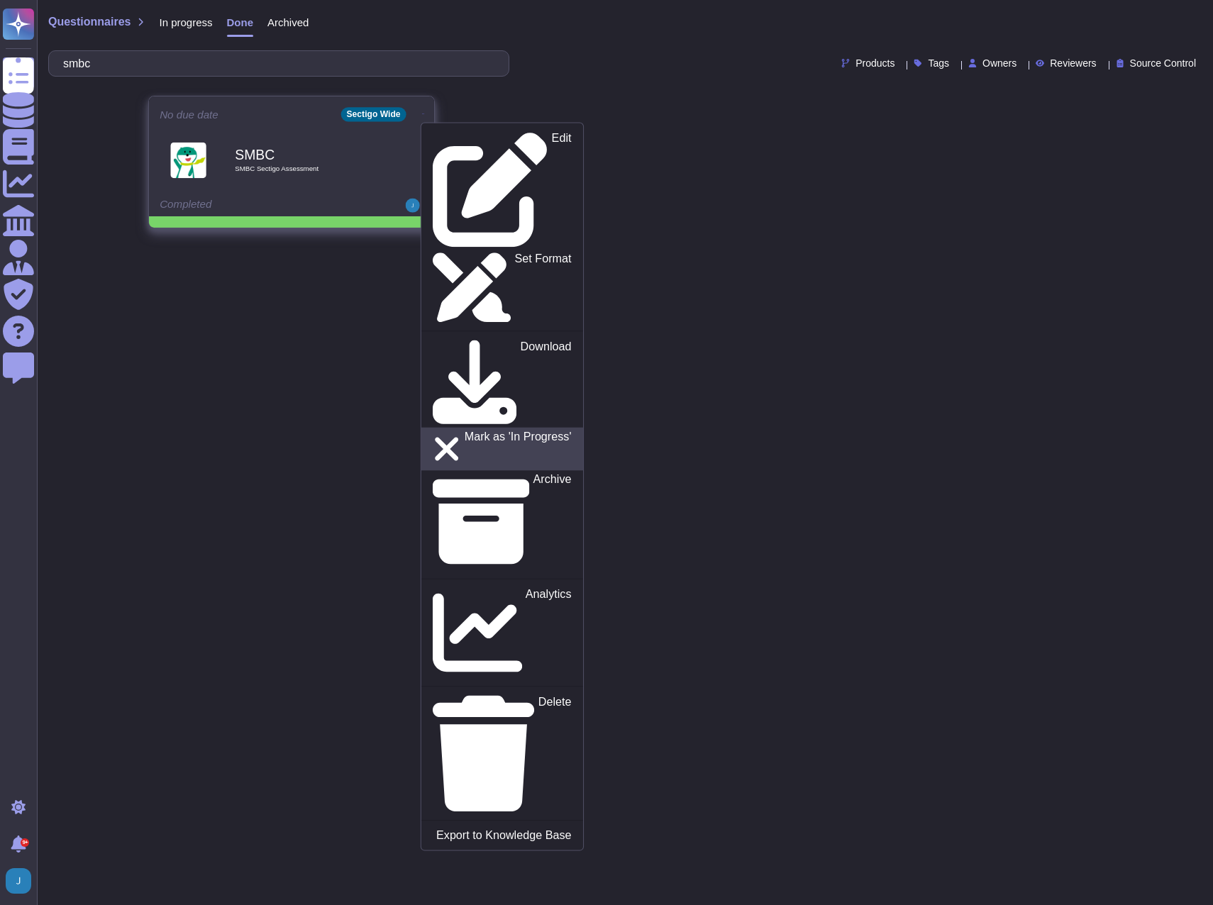  Describe the element at coordinates (248, 206) in the screenshot. I see `div: Completed` at that location.